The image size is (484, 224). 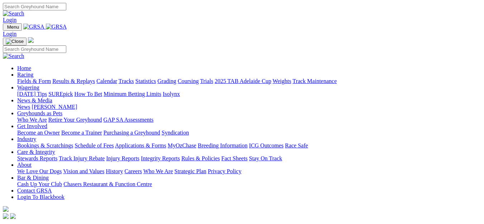 I want to click on a: Careers, so click(x=133, y=171).